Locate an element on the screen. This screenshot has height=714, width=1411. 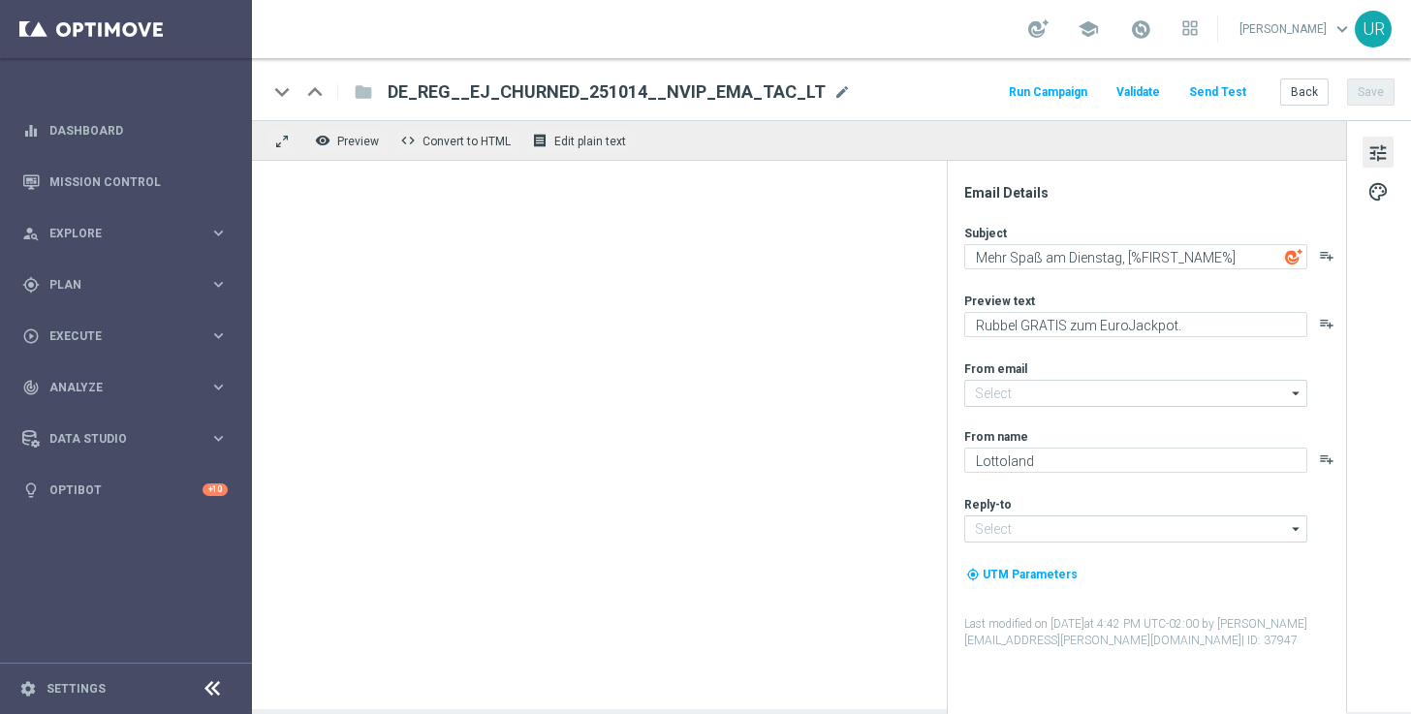
div: Data Studio is located at coordinates (115, 439).